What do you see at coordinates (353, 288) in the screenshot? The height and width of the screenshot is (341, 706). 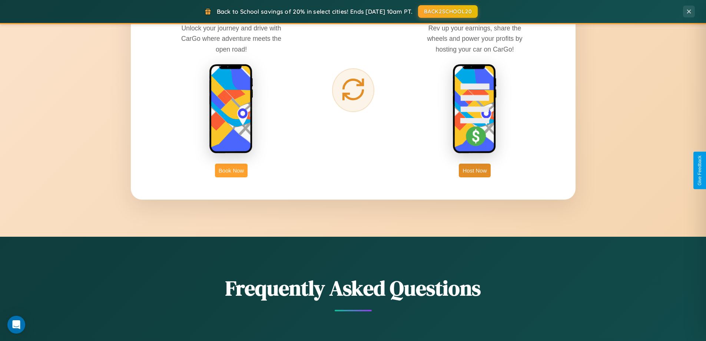 I see `h2: Frequently Asked Questions` at bounding box center [353, 288].